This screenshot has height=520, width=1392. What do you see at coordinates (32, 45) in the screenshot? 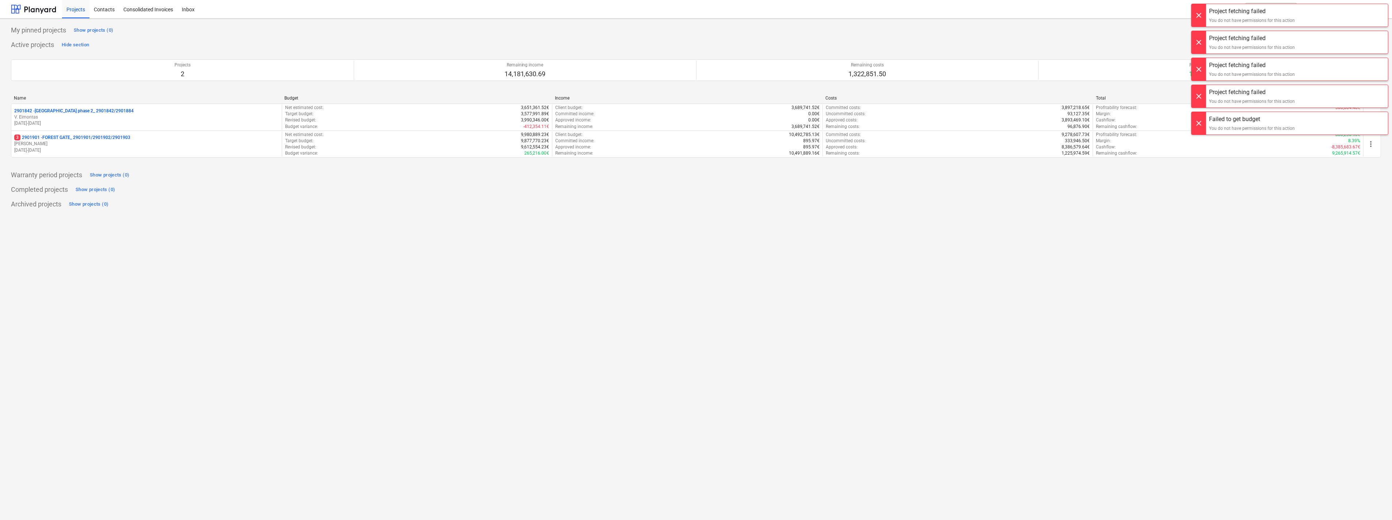
I see `p: Active projects` at bounding box center [32, 45].